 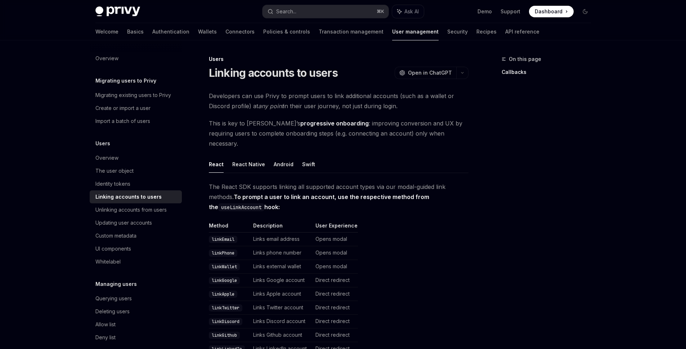 What do you see at coordinates (309, 164) in the screenshot?
I see `button: Swift` at bounding box center [309, 164].